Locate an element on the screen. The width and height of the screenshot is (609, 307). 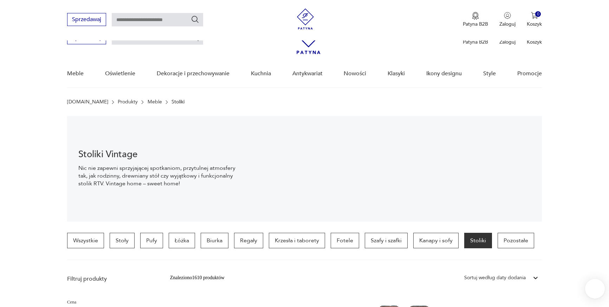
a: Biurka is located at coordinates (214, 240).